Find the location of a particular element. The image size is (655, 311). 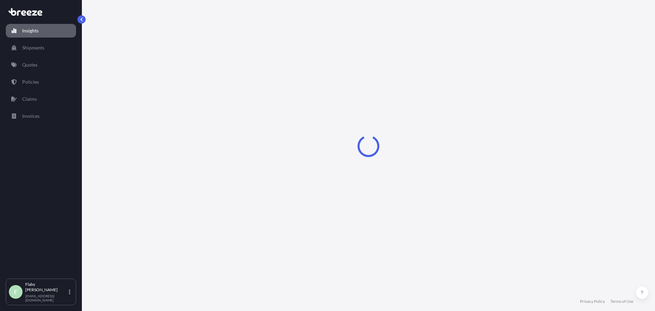

a: Shipments is located at coordinates (41, 48).